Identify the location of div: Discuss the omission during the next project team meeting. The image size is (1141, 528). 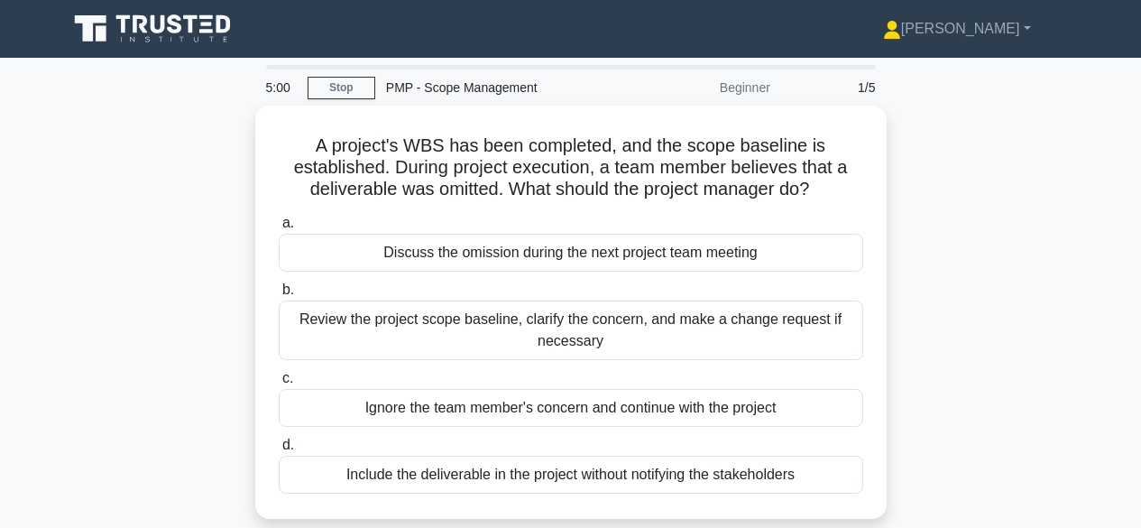
(571, 253).